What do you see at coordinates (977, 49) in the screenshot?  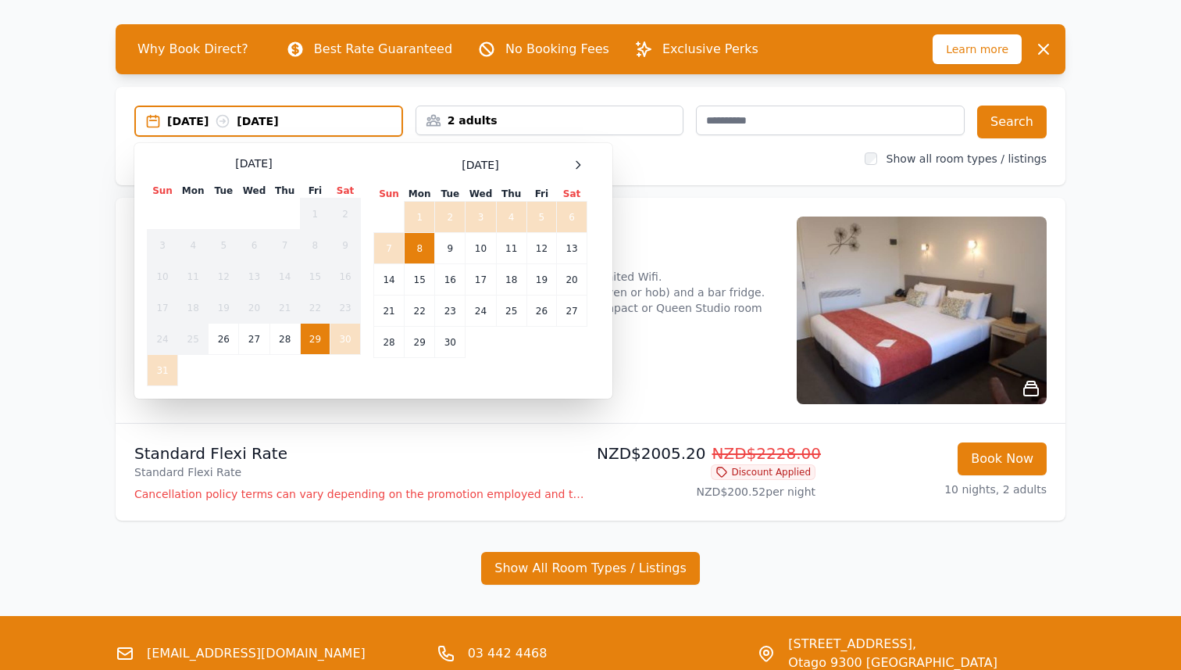 I see `span: Learn more` at bounding box center [977, 49].